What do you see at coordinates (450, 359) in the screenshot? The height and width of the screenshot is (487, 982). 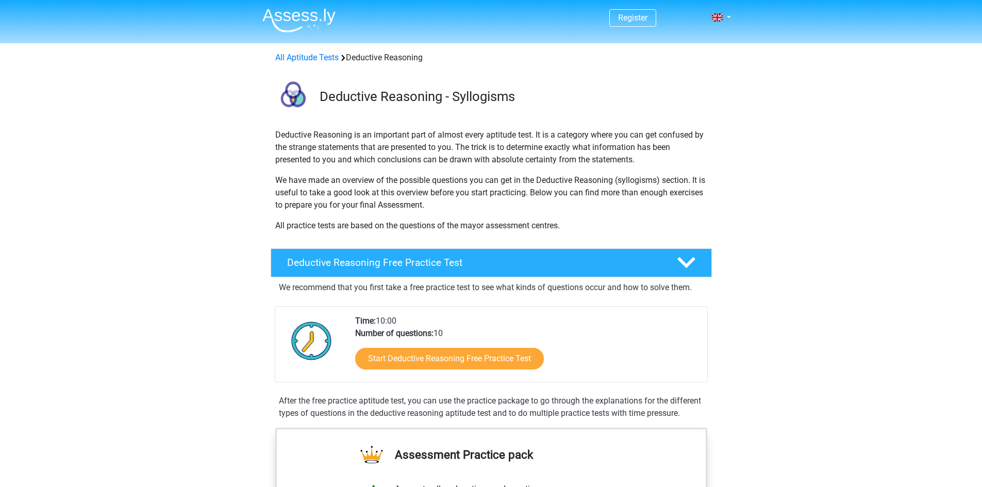 I see `a: Start Deductive Reasoning Free Practice Test` at bounding box center [450, 359].